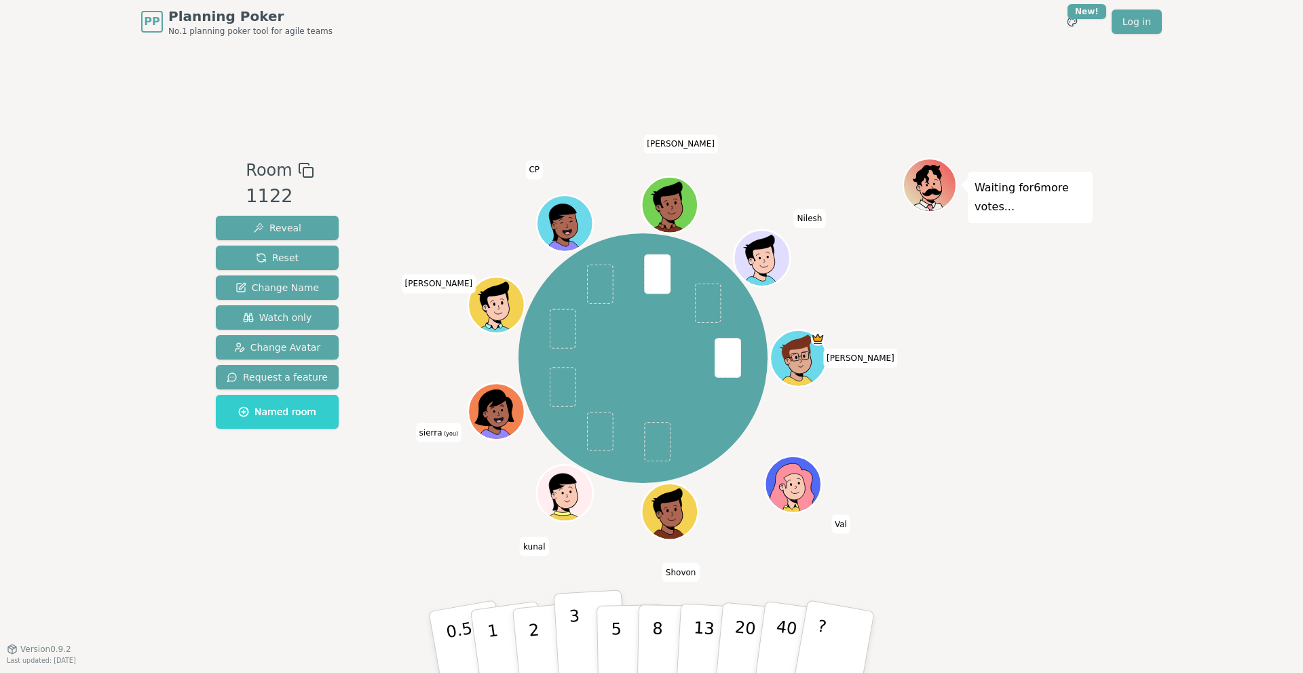 This screenshot has width=1303, height=673. What do you see at coordinates (497, 411) in the screenshot?
I see `button: Click to change your avatar` at bounding box center [497, 411].